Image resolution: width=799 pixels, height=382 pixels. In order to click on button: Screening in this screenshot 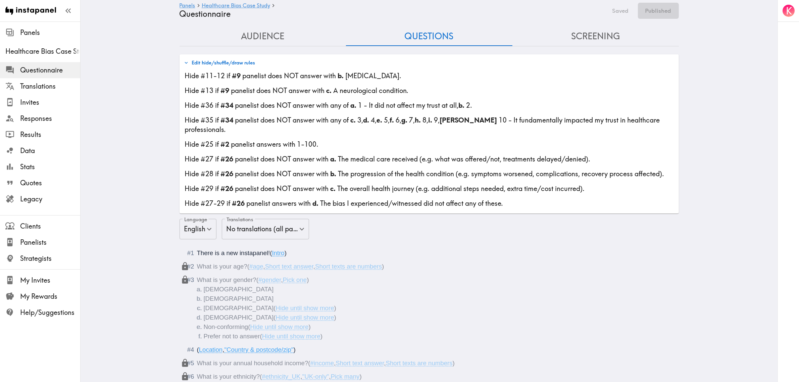, I will do `click(596, 36)`.